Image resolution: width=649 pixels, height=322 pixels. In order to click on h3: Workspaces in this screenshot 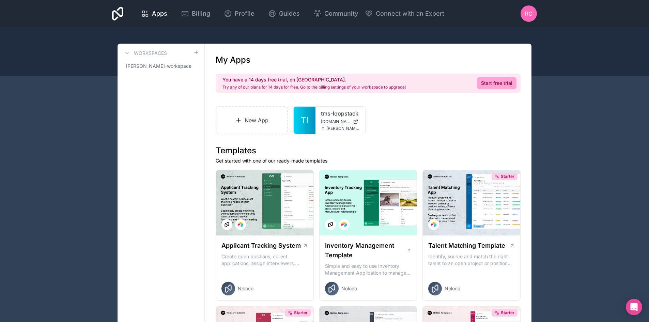, I will do `click(150, 53)`.